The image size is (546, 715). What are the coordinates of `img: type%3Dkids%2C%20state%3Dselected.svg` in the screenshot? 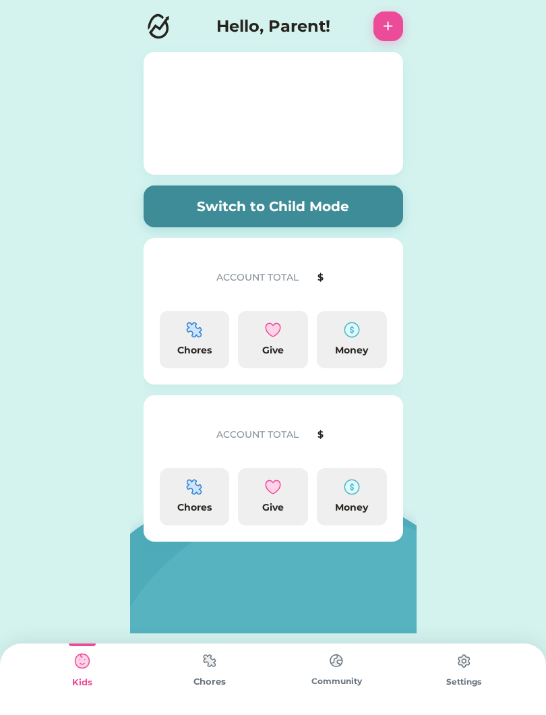 It's located at (82, 661).